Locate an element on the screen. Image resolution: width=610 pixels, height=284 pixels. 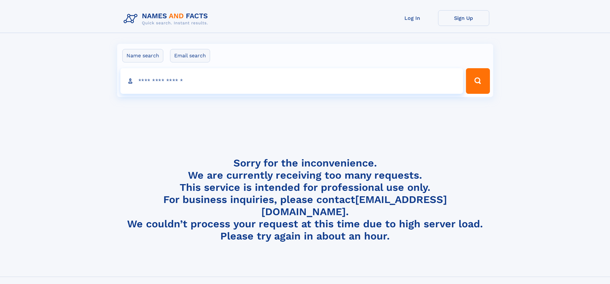
button: Search Button is located at coordinates (478, 81).